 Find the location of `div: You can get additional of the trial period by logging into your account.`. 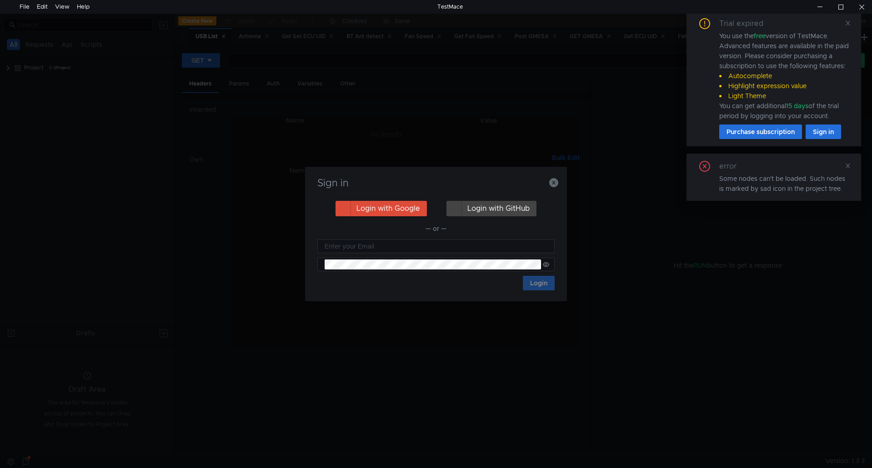

div: You can get additional of the trial period by logging into your account. is located at coordinates (785, 111).